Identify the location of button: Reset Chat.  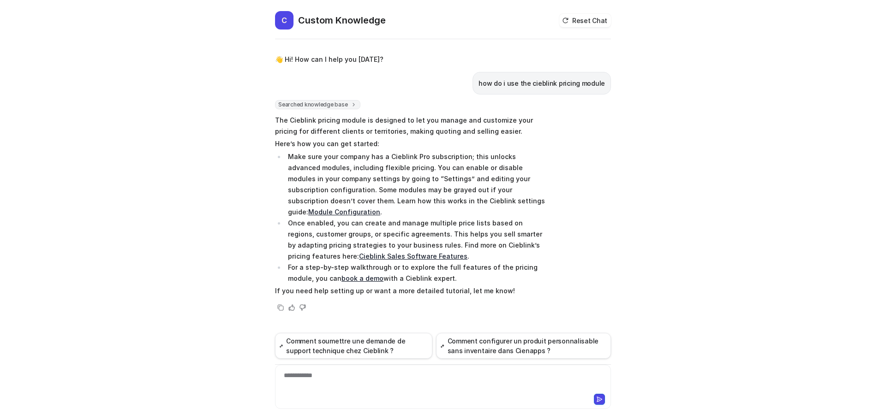
(585, 20).